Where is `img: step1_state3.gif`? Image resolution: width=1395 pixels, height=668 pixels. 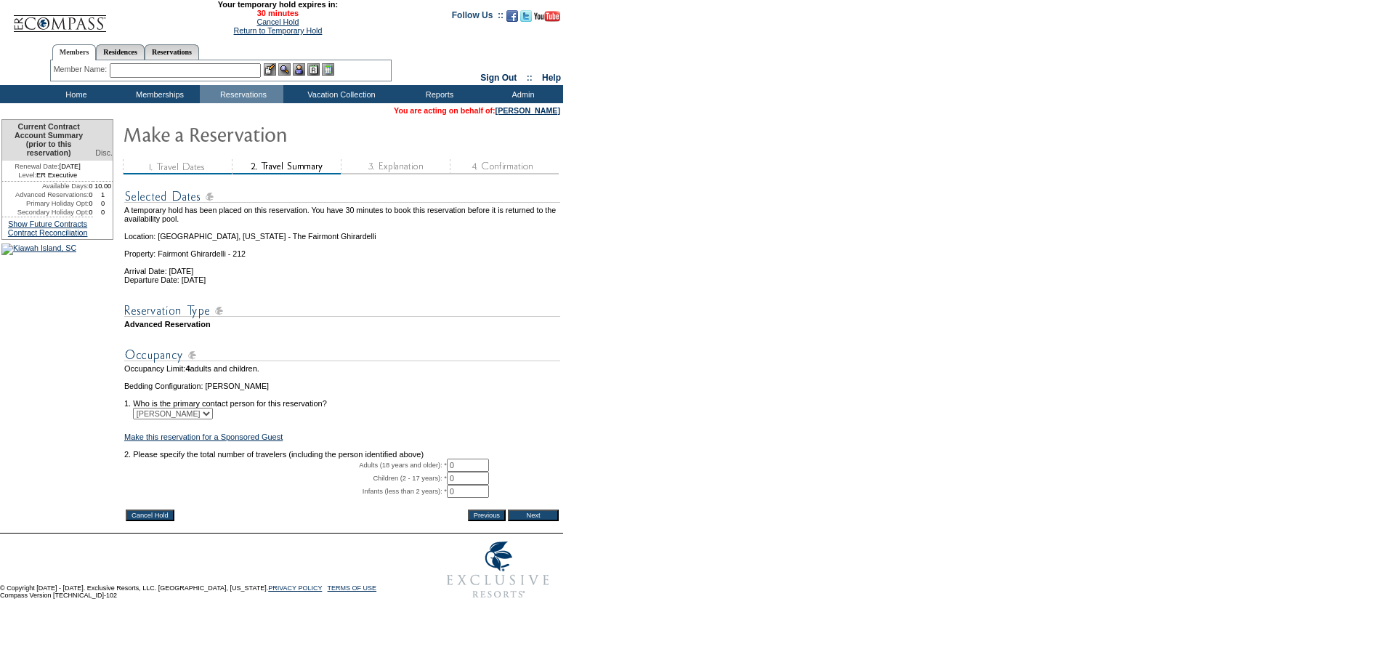 img: step1_state3.gif is located at coordinates (177, 166).